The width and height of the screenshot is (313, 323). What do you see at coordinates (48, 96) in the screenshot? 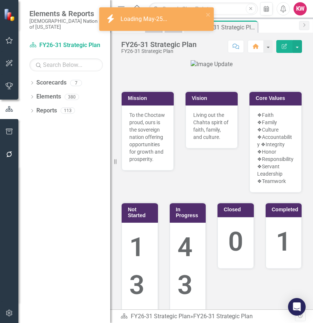
I see `a: Elements` at bounding box center [48, 96].